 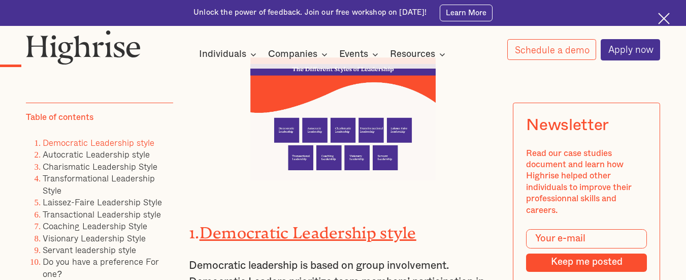 What do you see at coordinates (94, 238) in the screenshot?
I see `a: Visionary Leadership Style` at bounding box center [94, 238].